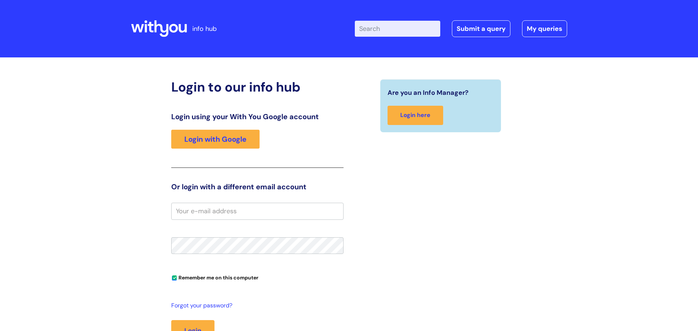  I want to click on label: Remember me on this computer, so click(215, 277).